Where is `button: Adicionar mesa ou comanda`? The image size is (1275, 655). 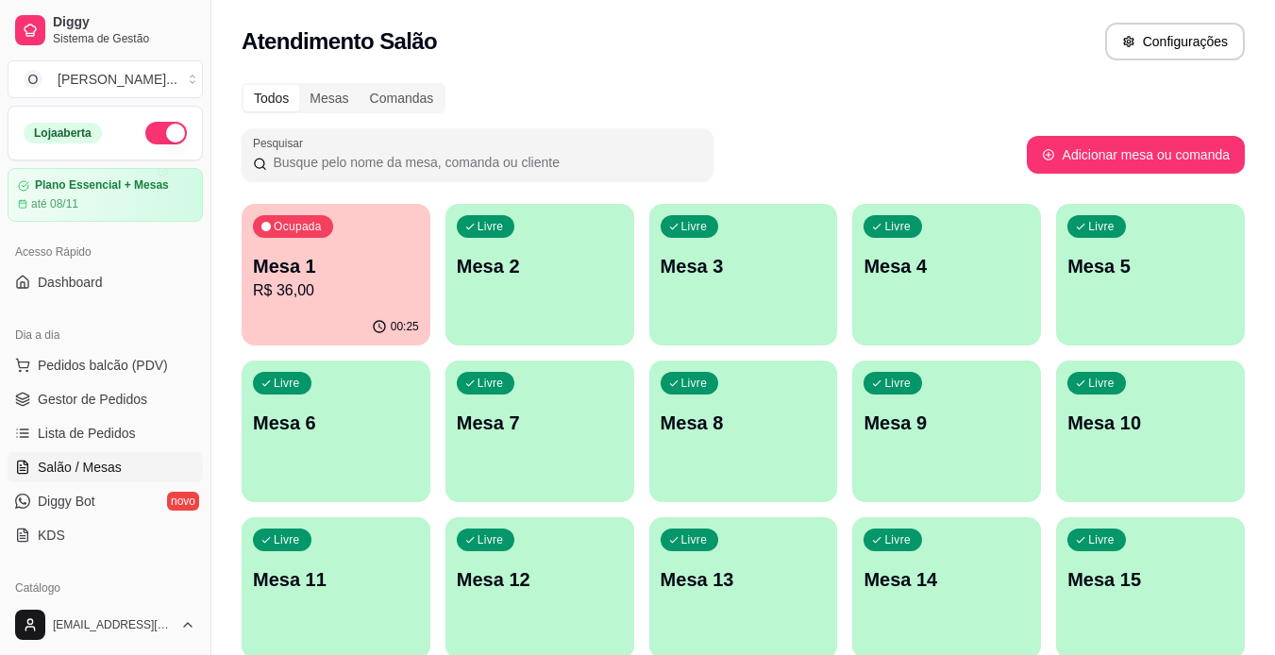 button: Adicionar mesa ou comanda is located at coordinates (1135, 155).